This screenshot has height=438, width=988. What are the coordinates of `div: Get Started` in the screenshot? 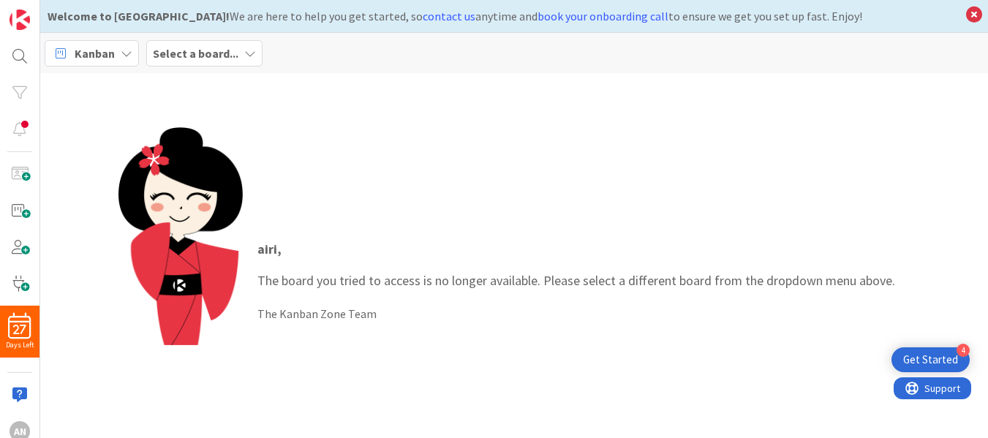 It's located at (930, 360).